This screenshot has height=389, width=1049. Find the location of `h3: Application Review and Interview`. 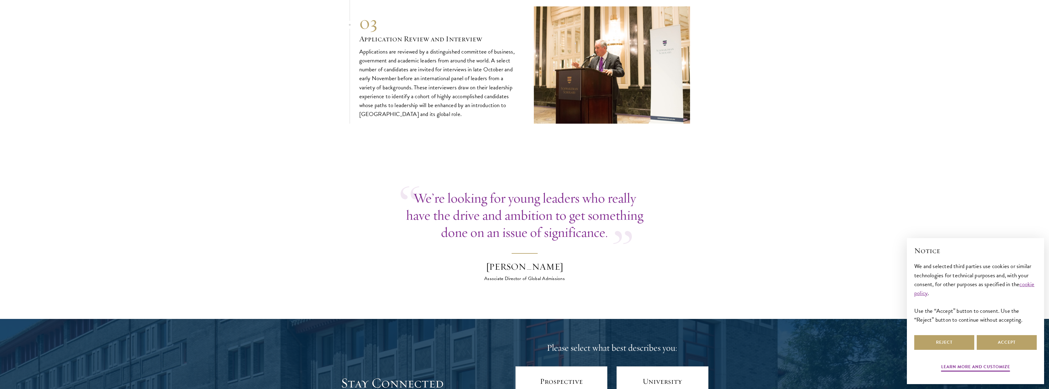

h3: Application Review and Interview is located at coordinates (437, 39).